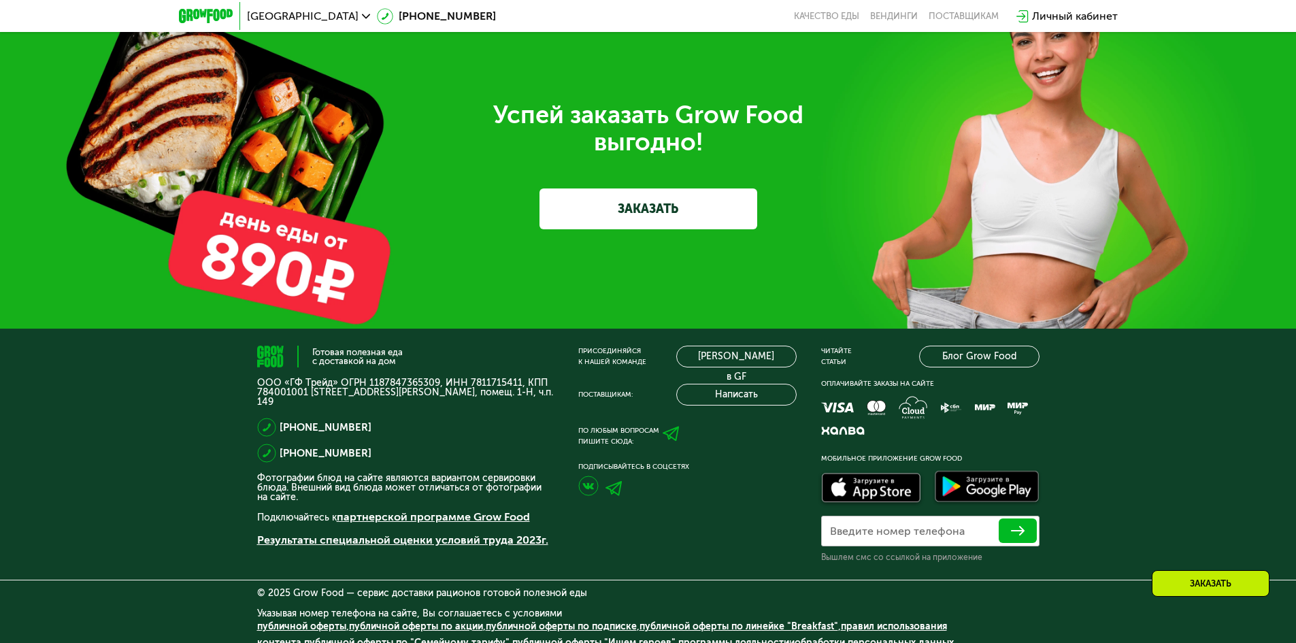  Describe the element at coordinates (619, 436) in the screenshot. I see `div: По любым вопросам пишите сюда:` at that location.